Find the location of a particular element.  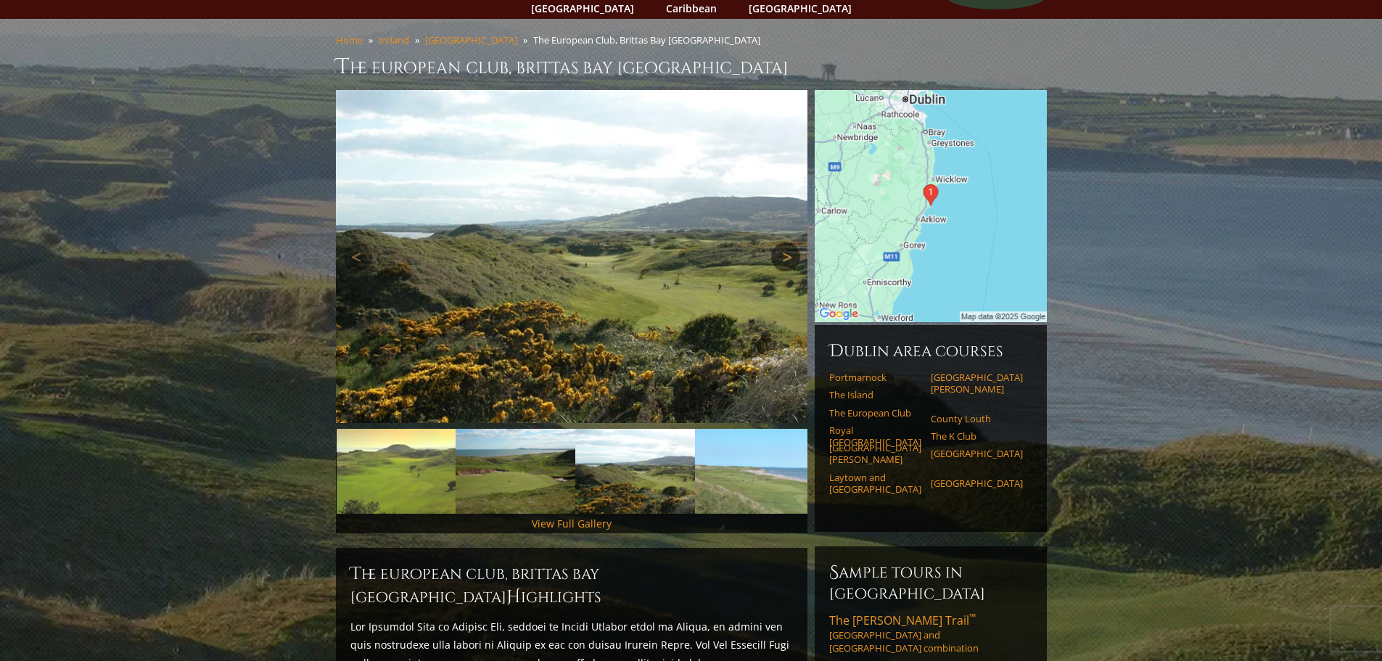

a: Home is located at coordinates (349, 40).